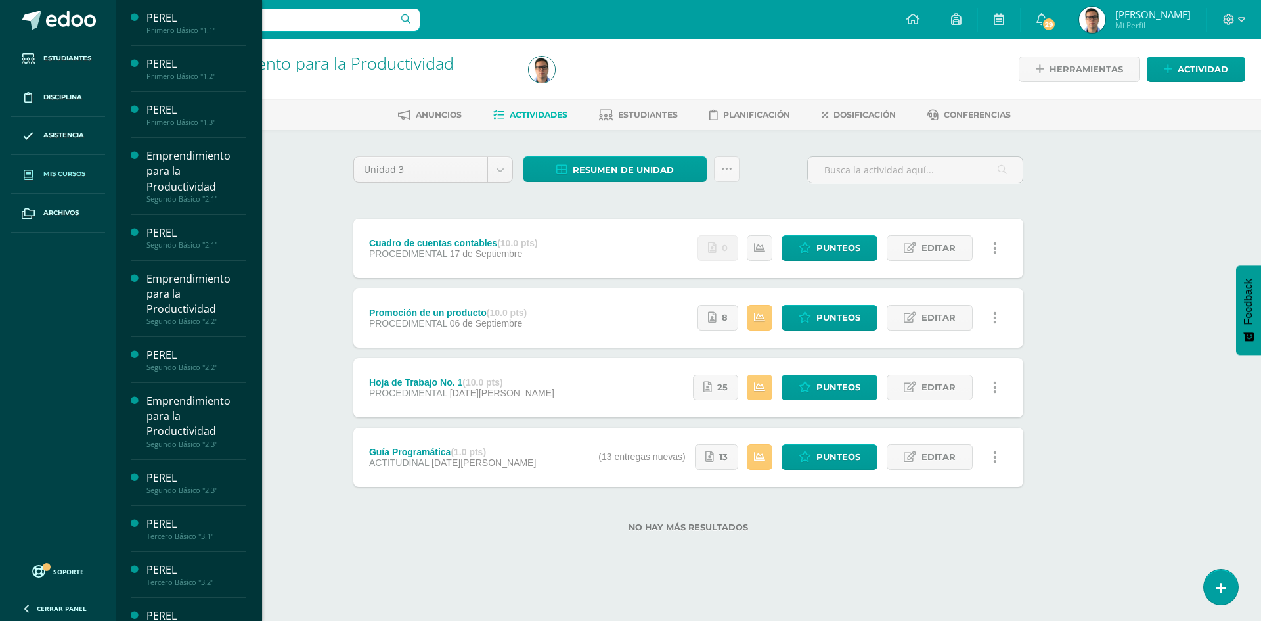 This screenshot has width=1261, height=621. I want to click on a: Dosificación, so click(858, 115).